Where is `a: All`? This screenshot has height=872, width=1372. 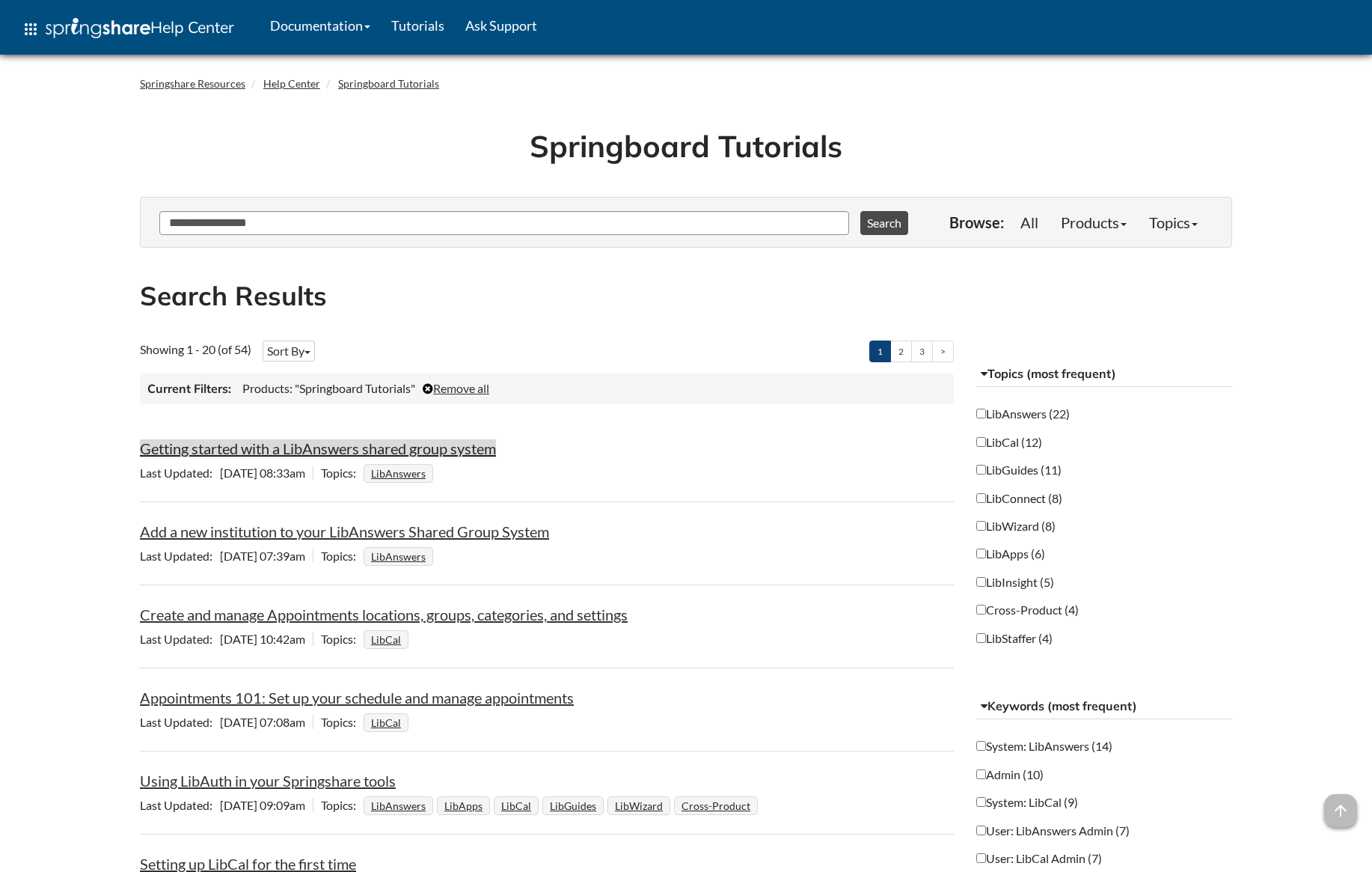
a: All is located at coordinates (1029, 222).